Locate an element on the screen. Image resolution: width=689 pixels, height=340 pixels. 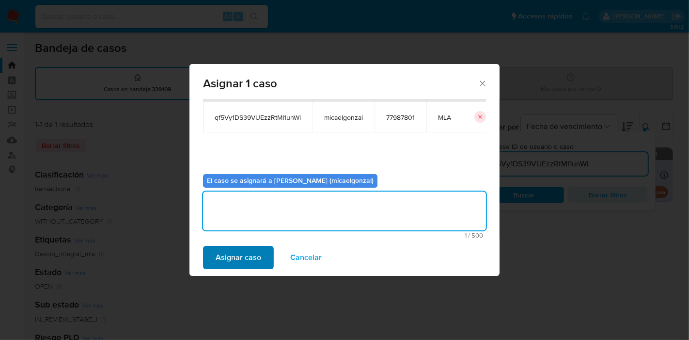
div: assign-modal is located at coordinates (345, 170).